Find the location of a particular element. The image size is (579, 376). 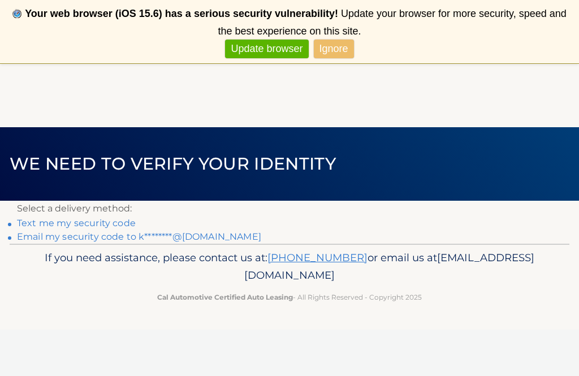

p: If you need assistance, please contact us at: or email us at is located at coordinates (290, 267).